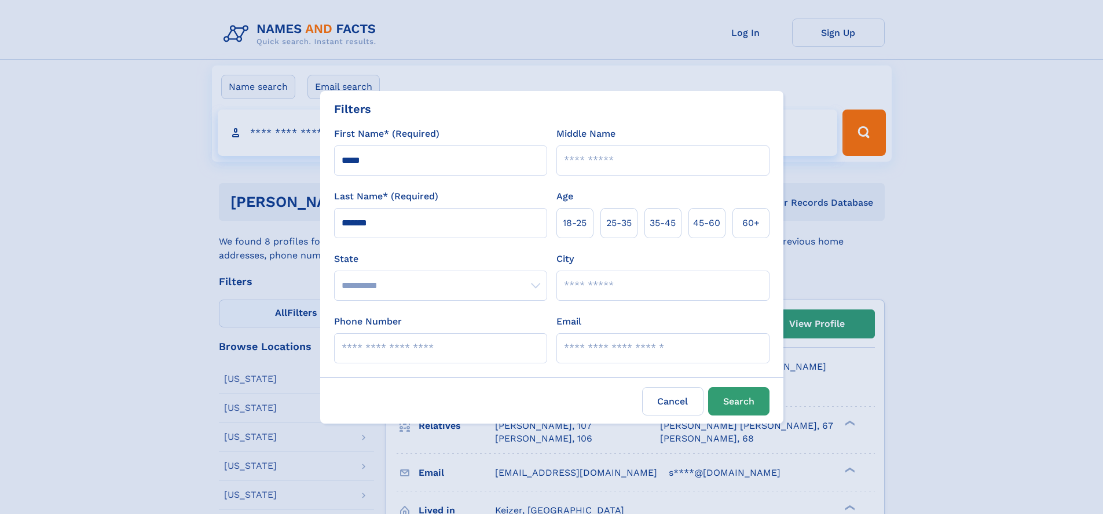 Image resolution: width=1103 pixels, height=514 pixels. Describe the element at coordinates (387, 134) in the screenshot. I see `label: First Name* (Required)` at that location.